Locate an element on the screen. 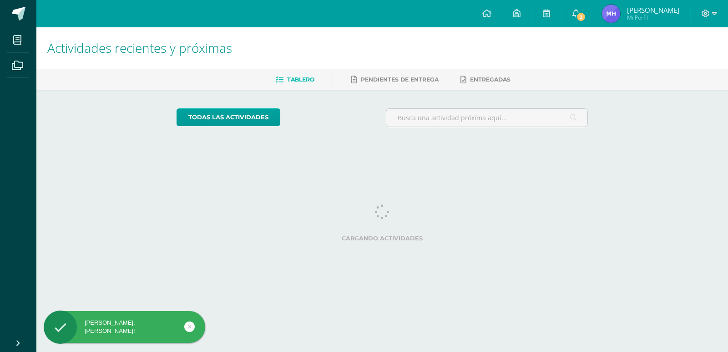 The height and width of the screenshot is (352, 728). span: Pendientes de entrega is located at coordinates (399, 79).